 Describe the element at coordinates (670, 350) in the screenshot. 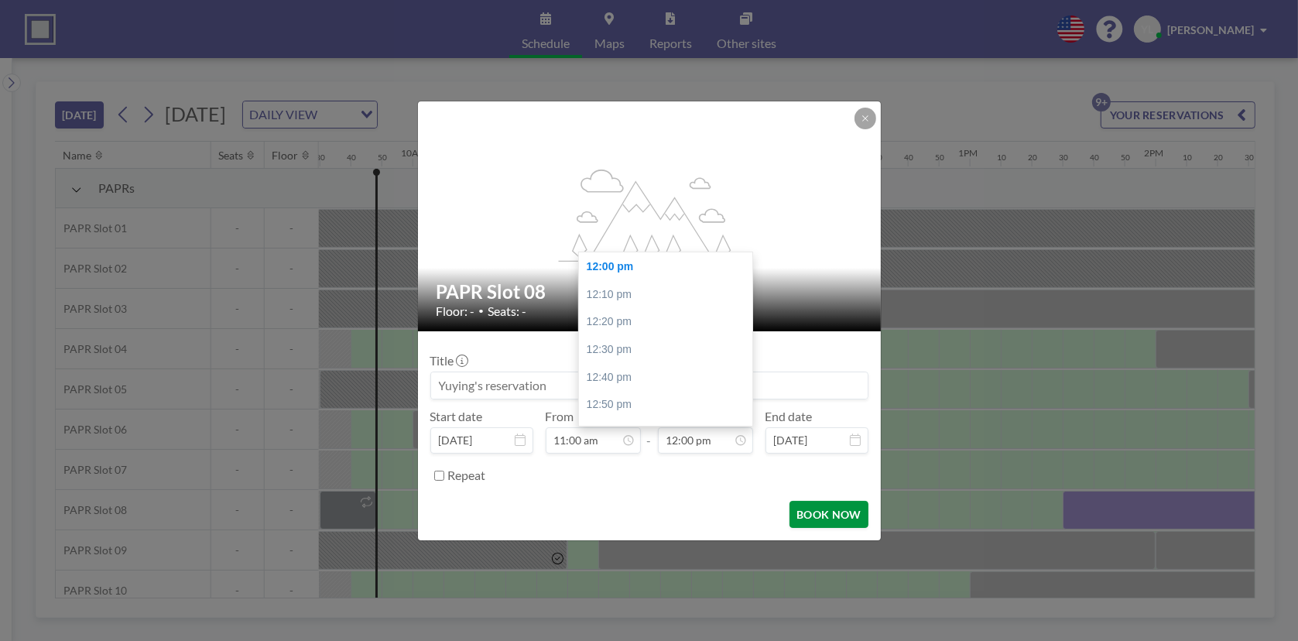

I see `div: 12:30 pm` at that location.